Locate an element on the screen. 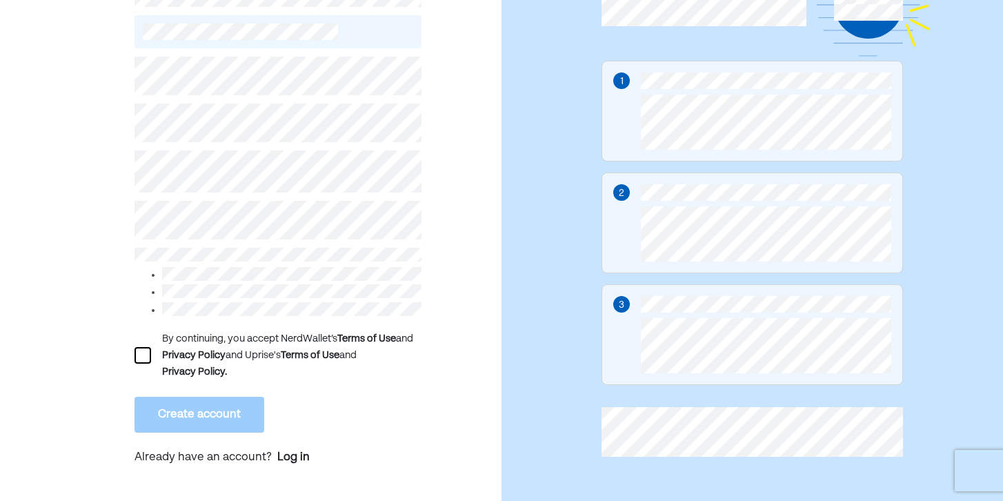 The width and height of the screenshot is (1003, 501). div: 3 is located at coordinates (622, 305).